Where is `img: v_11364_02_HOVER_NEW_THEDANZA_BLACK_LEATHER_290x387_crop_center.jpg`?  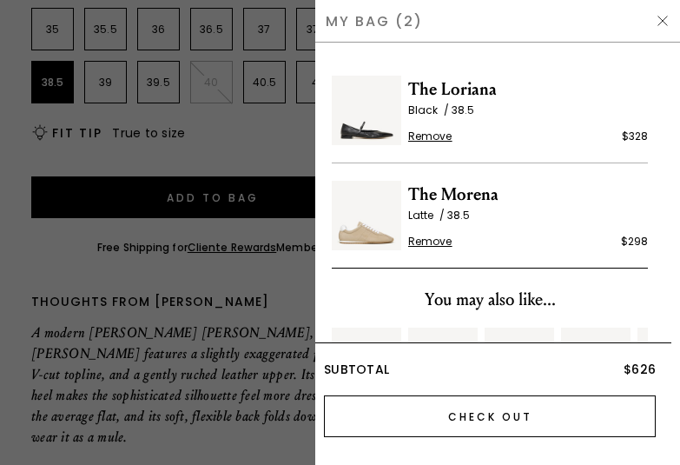 img: v_11364_02_HOVER_NEW_THEDANZA_BLACK_LEATHER_290x387_crop_center.jpg is located at coordinates (443, 362).